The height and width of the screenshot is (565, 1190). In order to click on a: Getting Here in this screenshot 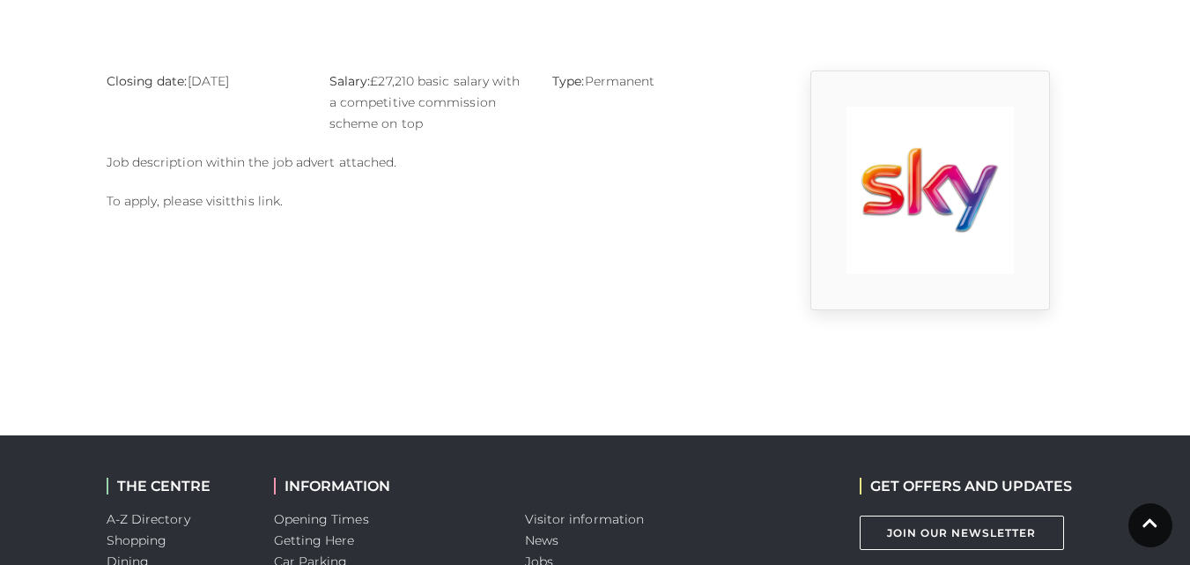, I will do `click(314, 540)`.